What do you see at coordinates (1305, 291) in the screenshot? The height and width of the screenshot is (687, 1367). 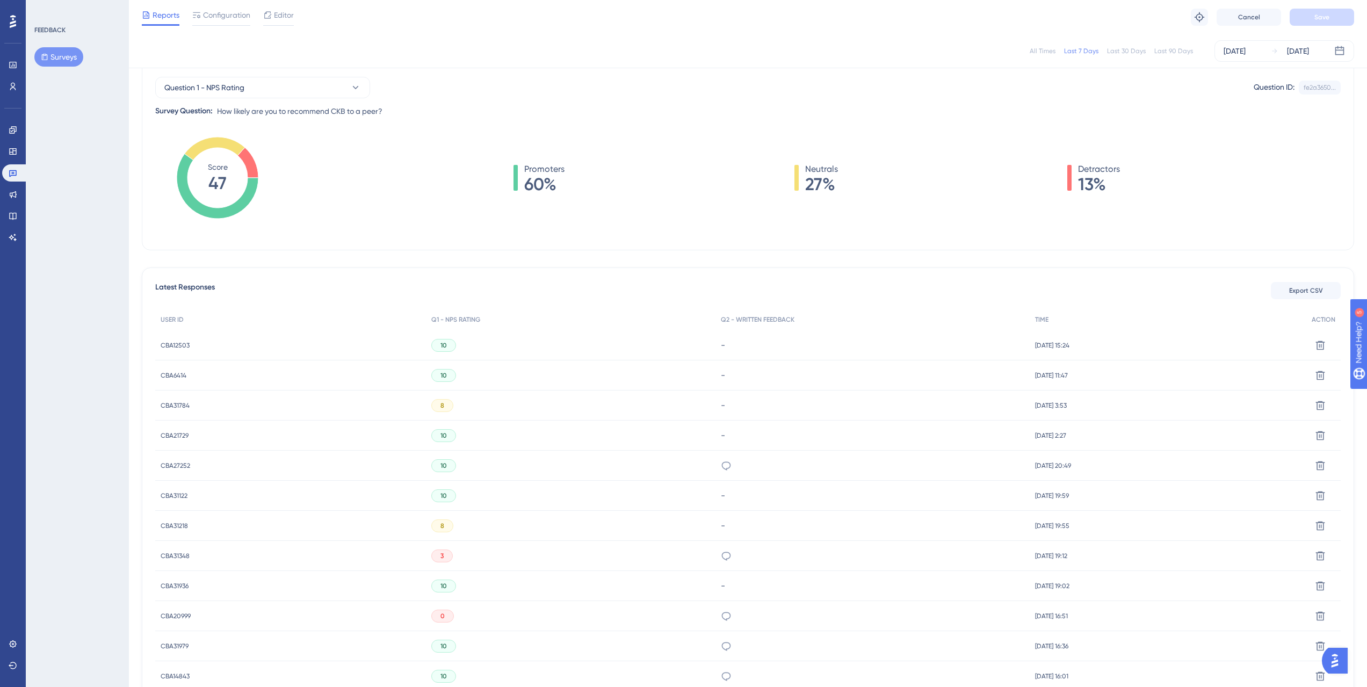 I see `button: Export CSV` at bounding box center [1305, 291].